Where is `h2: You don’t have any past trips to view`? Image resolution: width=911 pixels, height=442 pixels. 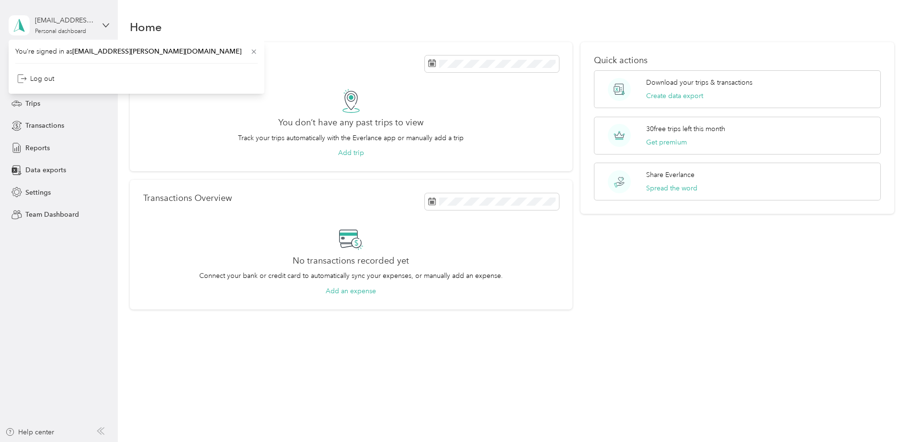 h2: You don’t have any past trips to view is located at coordinates (350, 123).